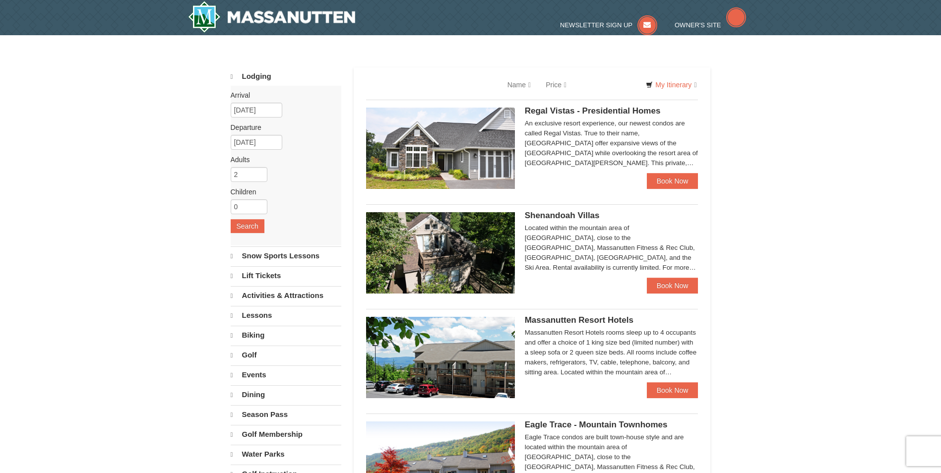 Image resolution: width=941 pixels, height=473 pixels. What do you see at coordinates (272, 17) in the screenshot?
I see `img: Massanutten Resort Logo` at bounding box center [272, 17].